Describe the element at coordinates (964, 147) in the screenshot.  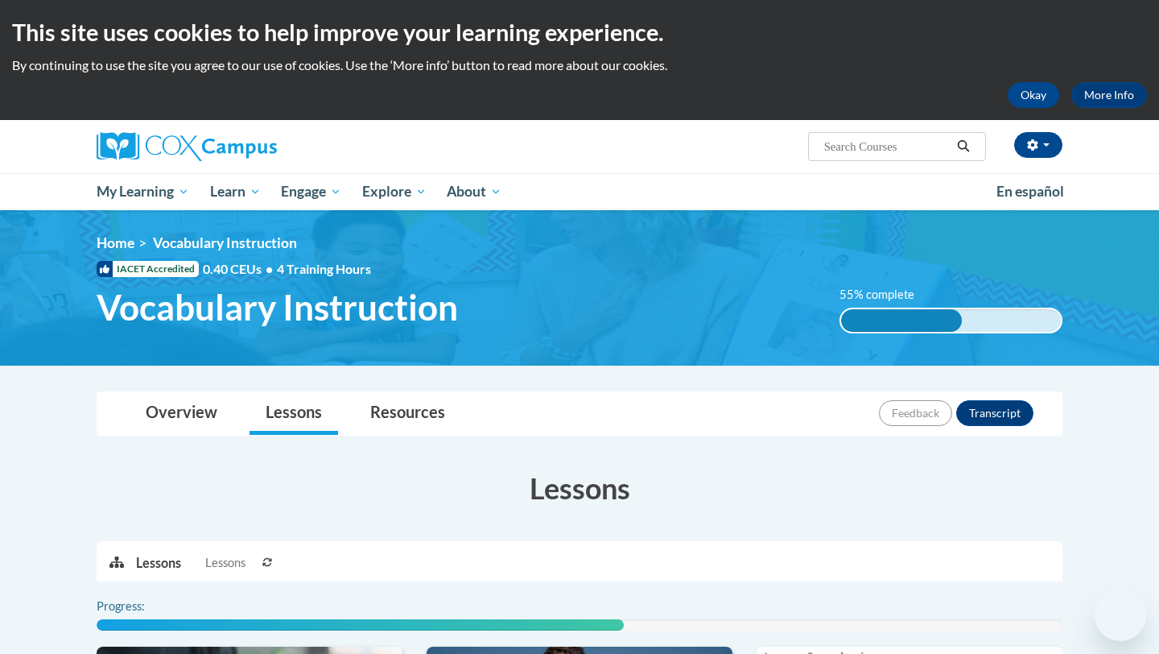
I see `button: Search` at that location.